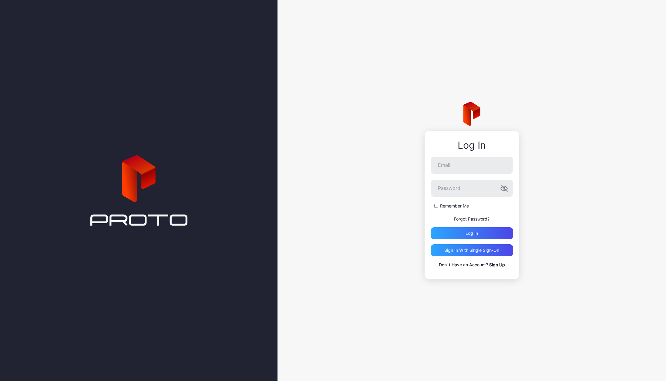  Describe the element at coordinates (504, 188) in the screenshot. I see `button: Password` at that location.